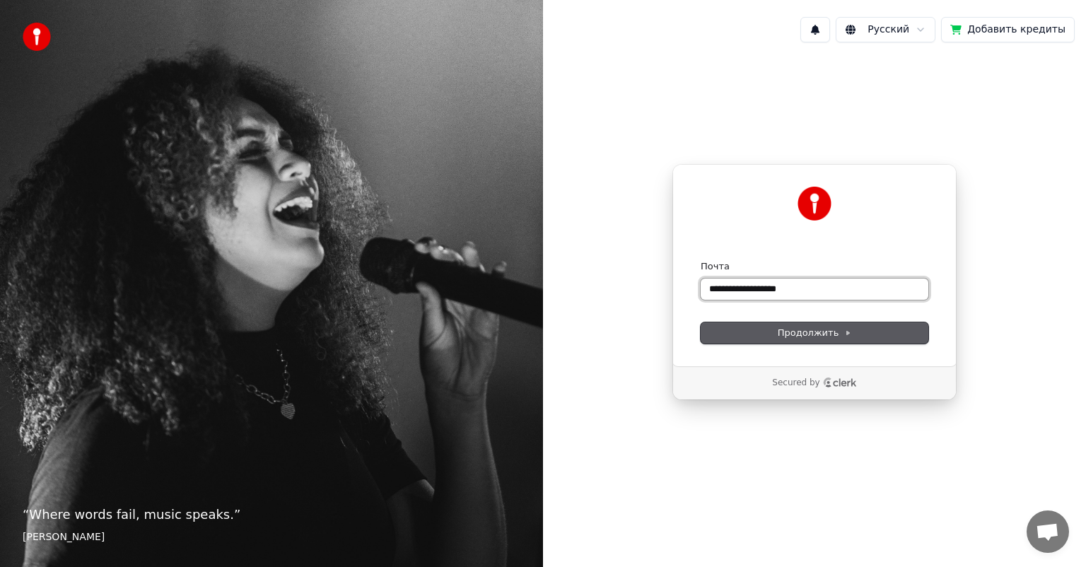  What do you see at coordinates (796, 383) in the screenshot?
I see `p: Secured by` at bounding box center [796, 383].